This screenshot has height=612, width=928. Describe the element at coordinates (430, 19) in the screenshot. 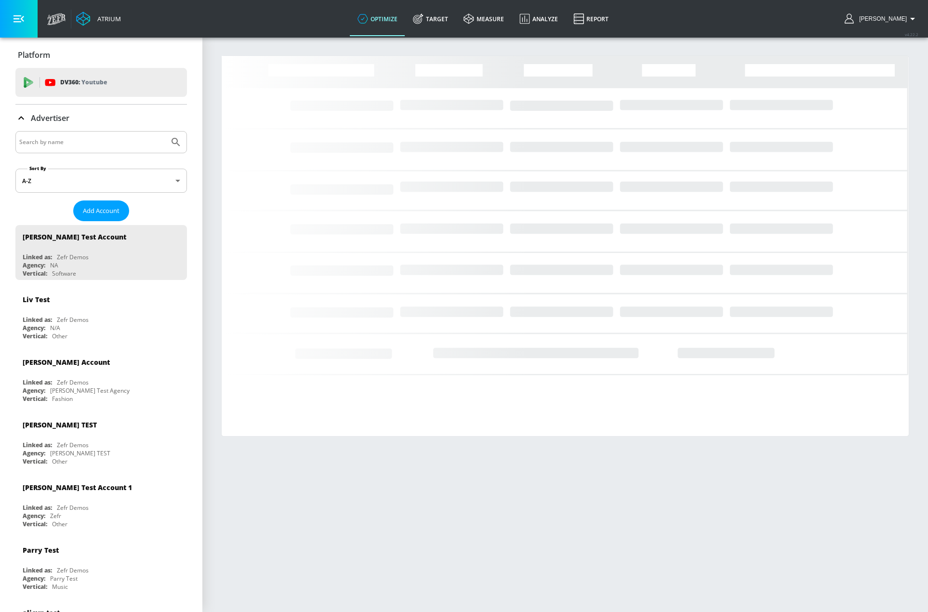

I see `a: Target` at that location.